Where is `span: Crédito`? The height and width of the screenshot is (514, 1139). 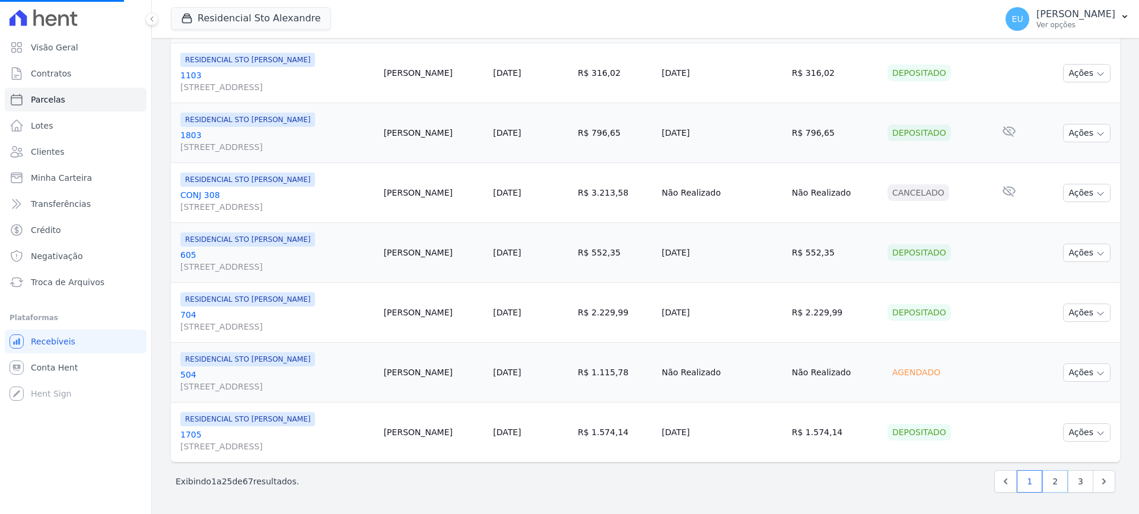 span: Crédito is located at coordinates (46, 230).